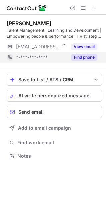  What do you see at coordinates (54, 156) in the screenshot?
I see `button: Notes` at bounding box center [54, 156].